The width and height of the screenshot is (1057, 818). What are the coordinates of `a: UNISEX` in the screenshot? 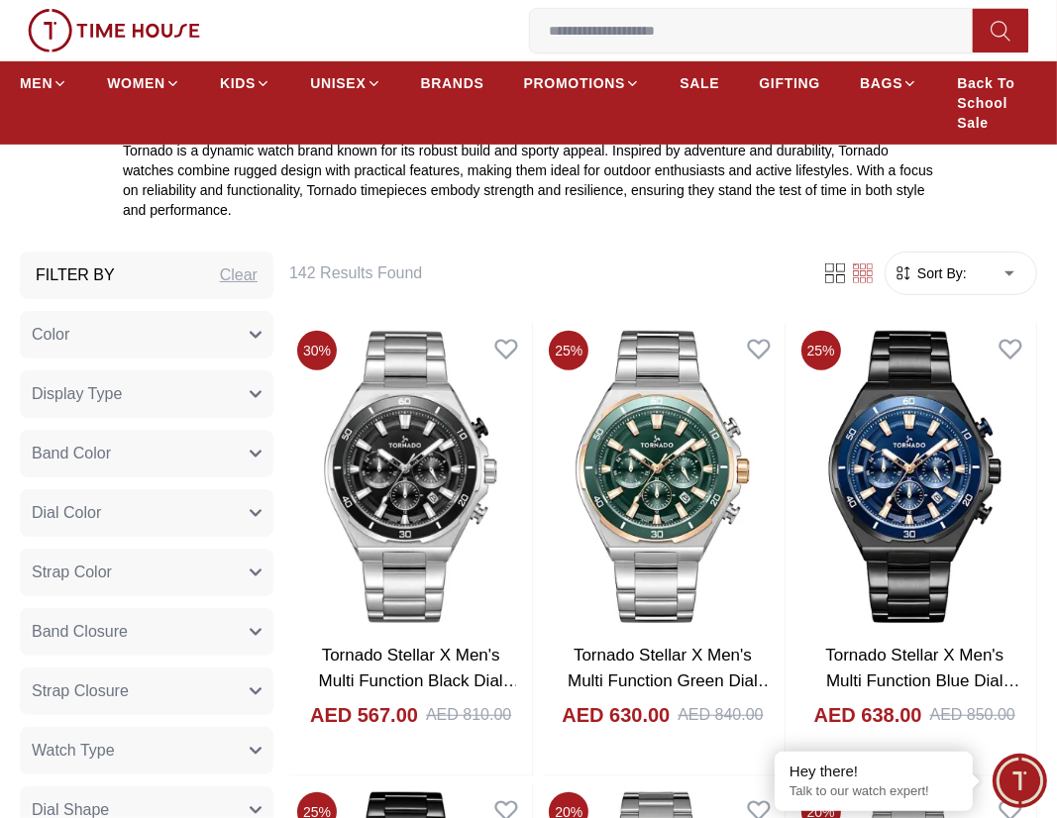 It's located at (345, 83).